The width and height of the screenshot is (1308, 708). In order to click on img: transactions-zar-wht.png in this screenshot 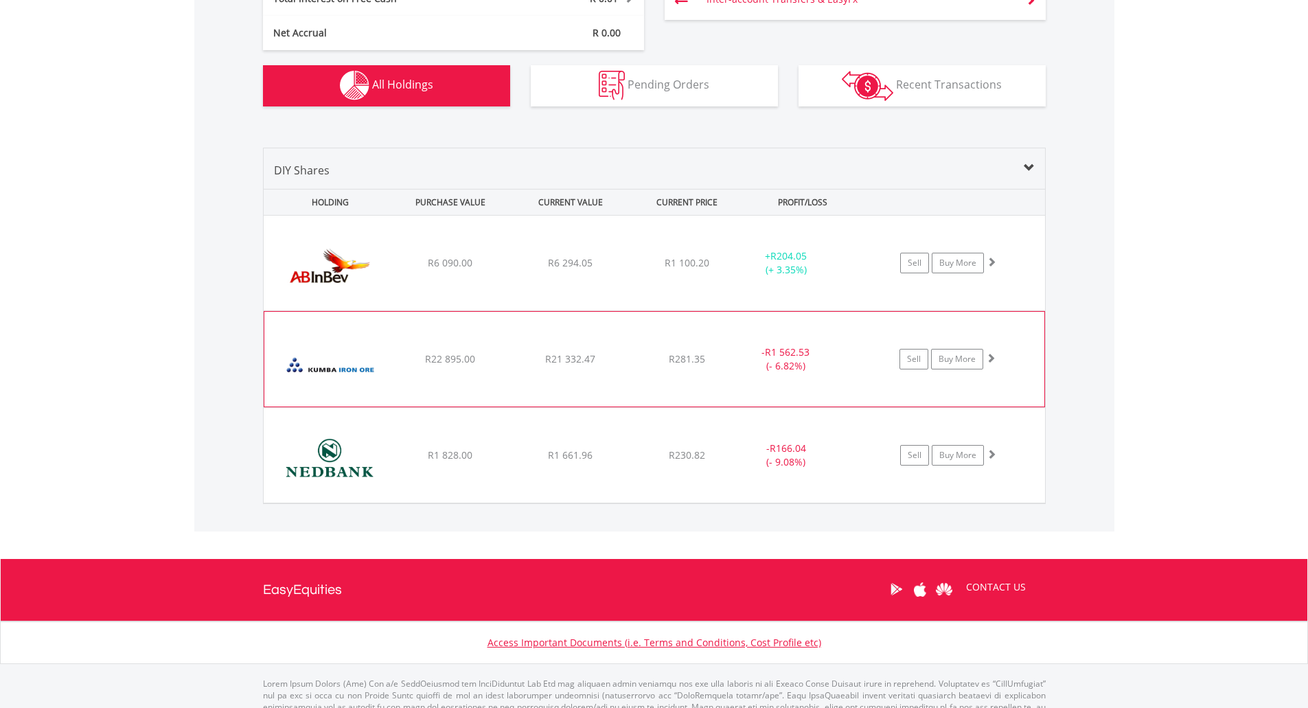, I will do `click(867, 86)`.